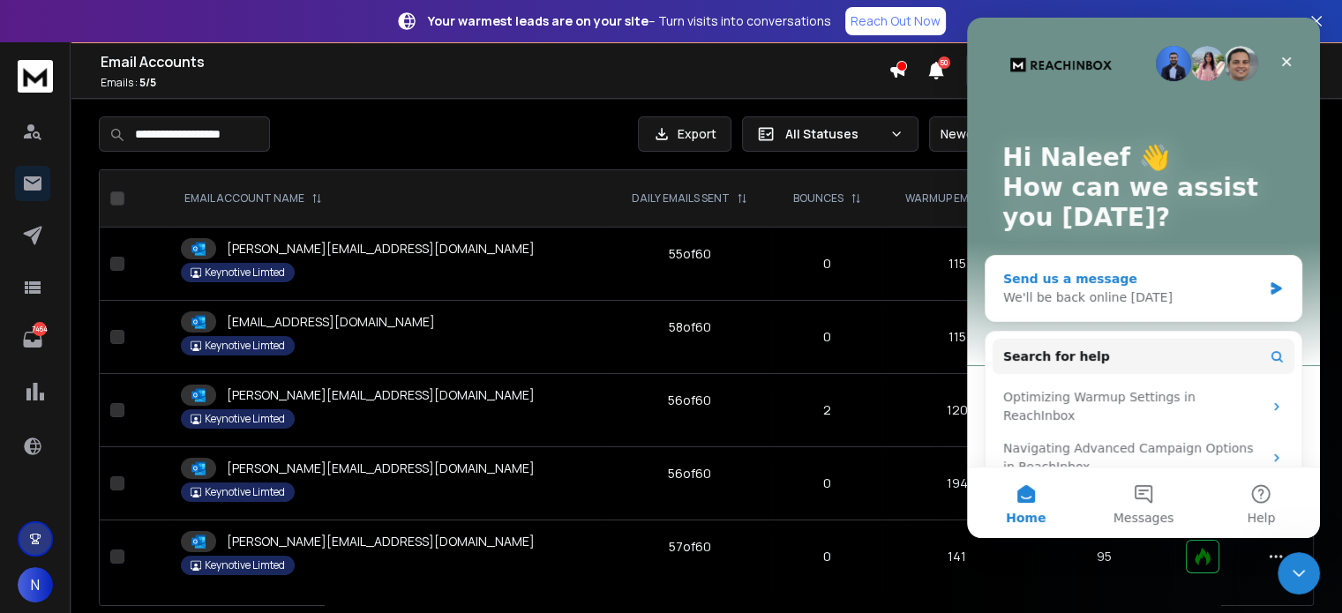 This screenshot has height=613, width=1342. Describe the element at coordinates (494, 62) in the screenshot. I see `h1: Email Accounts` at that location.